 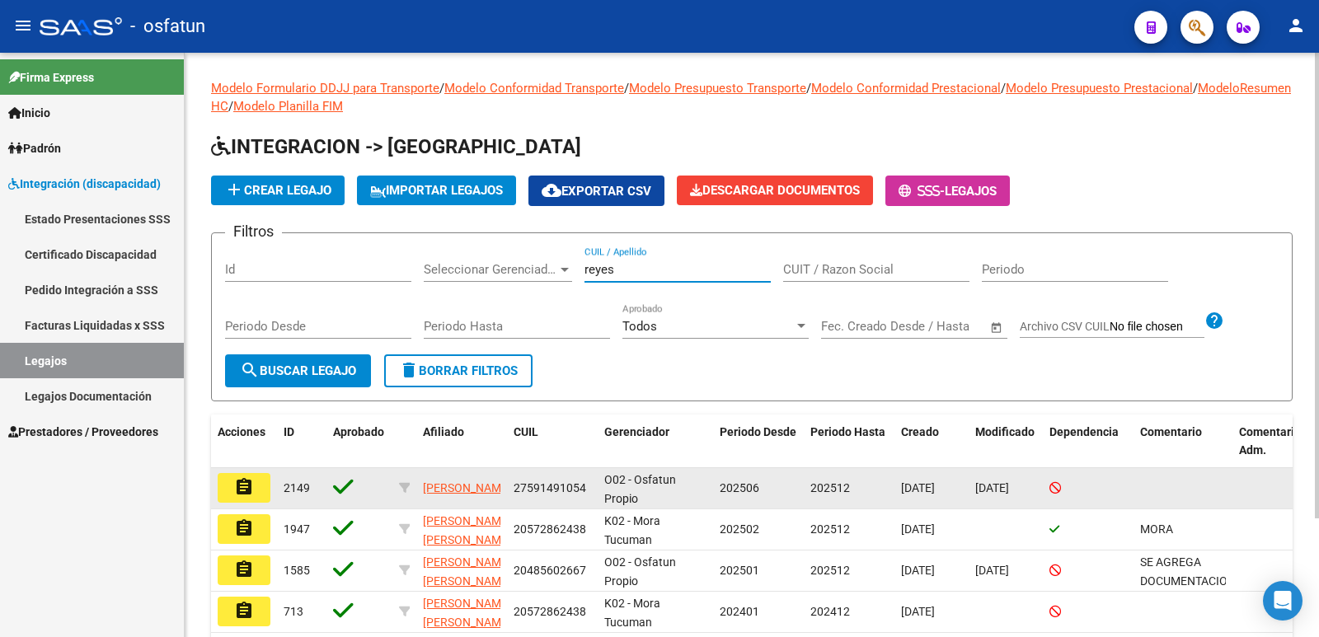 What do you see at coordinates (717, 88) in the screenshot?
I see `a: Modelo Presupuesto Transporte` at bounding box center [717, 88].